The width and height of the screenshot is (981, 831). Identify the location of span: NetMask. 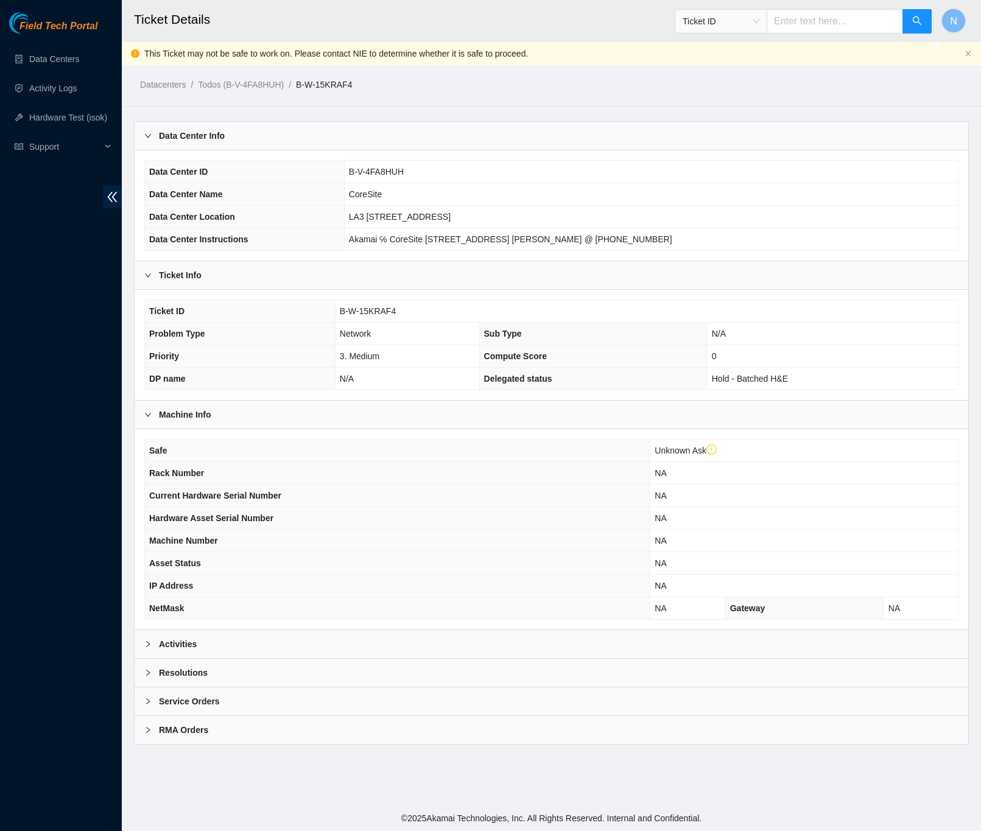
(167, 608).